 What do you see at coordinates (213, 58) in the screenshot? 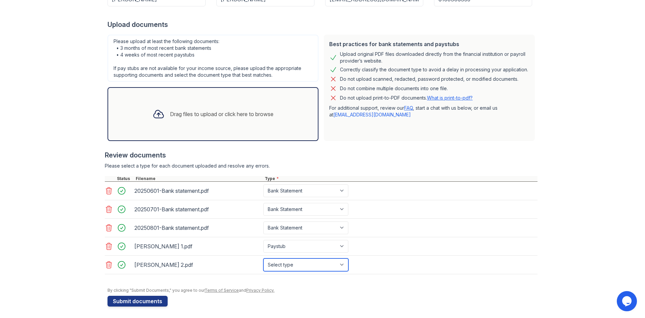
I see `div: Please upload at least the following documents: • 3 months of most recent bank statements • 4 wee...` at bounding box center [213, 58].